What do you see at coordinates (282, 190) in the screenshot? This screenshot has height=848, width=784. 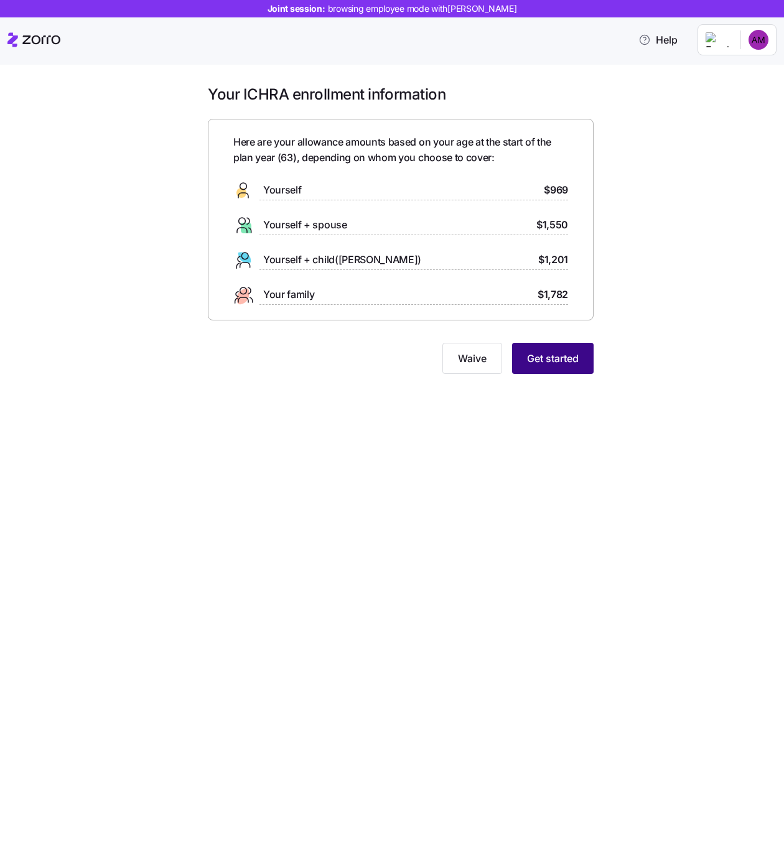 I see `span: Yourself` at bounding box center [282, 190].